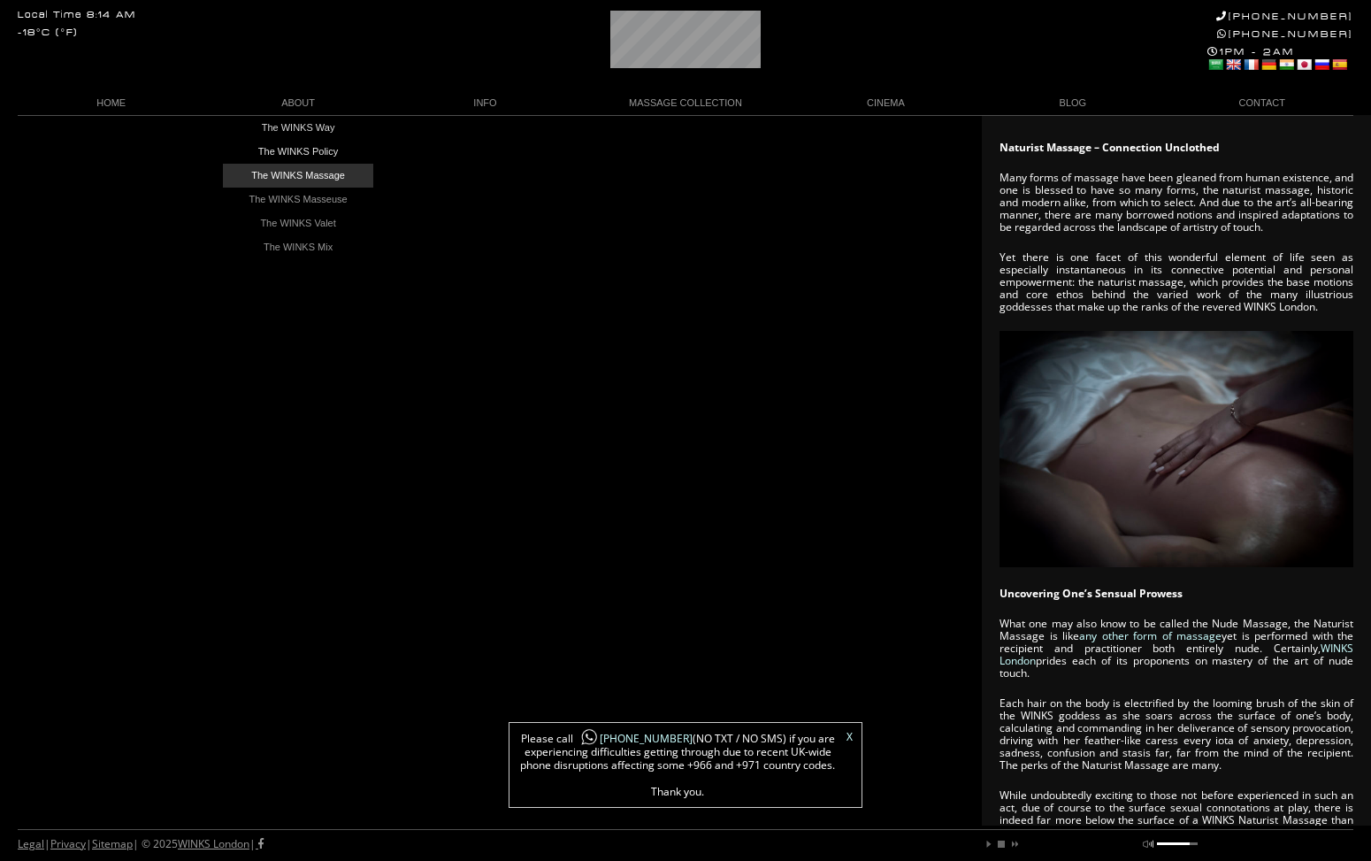 The width and height of the screenshot is (1371, 861). What do you see at coordinates (298, 151) in the screenshot?
I see `a: The WINKS Policy` at bounding box center [298, 151].